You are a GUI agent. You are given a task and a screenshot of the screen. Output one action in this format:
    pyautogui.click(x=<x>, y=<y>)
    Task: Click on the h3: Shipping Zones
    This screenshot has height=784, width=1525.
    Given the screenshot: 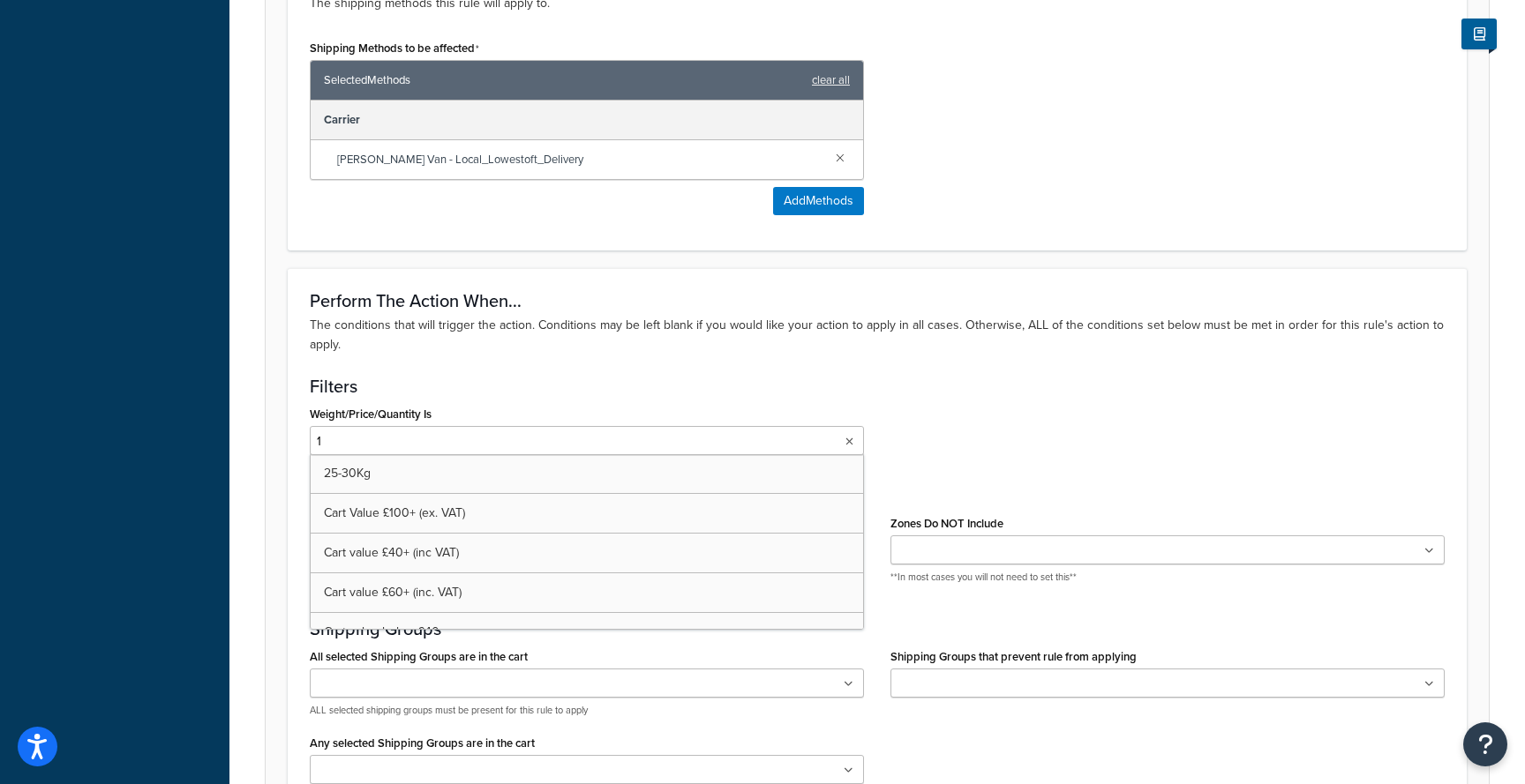 What is the action you would take?
    pyautogui.click(x=878, y=495)
    